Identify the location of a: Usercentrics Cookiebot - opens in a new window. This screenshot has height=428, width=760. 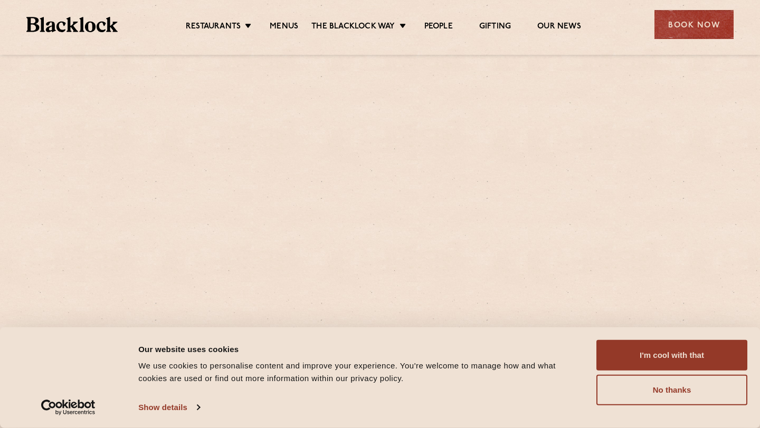
(68, 408).